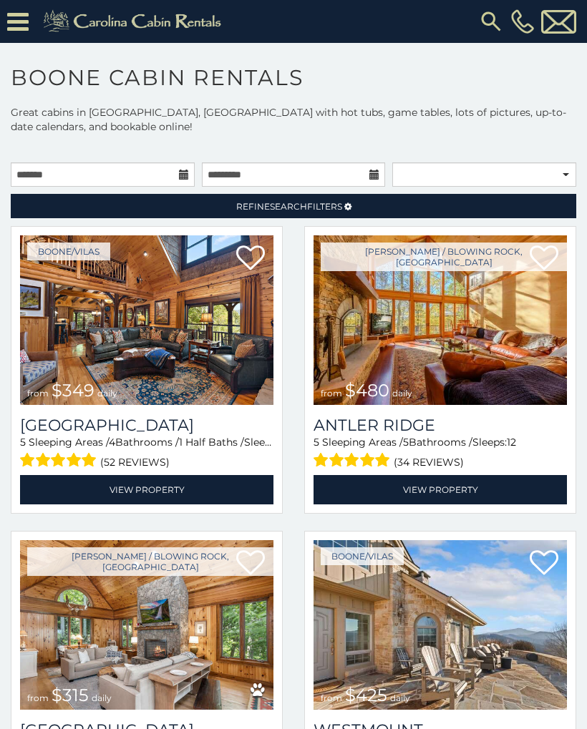 This screenshot has width=587, height=729. What do you see at coordinates (440, 320) in the screenshot?
I see `a: from $480 daily` at bounding box center [440, 320].